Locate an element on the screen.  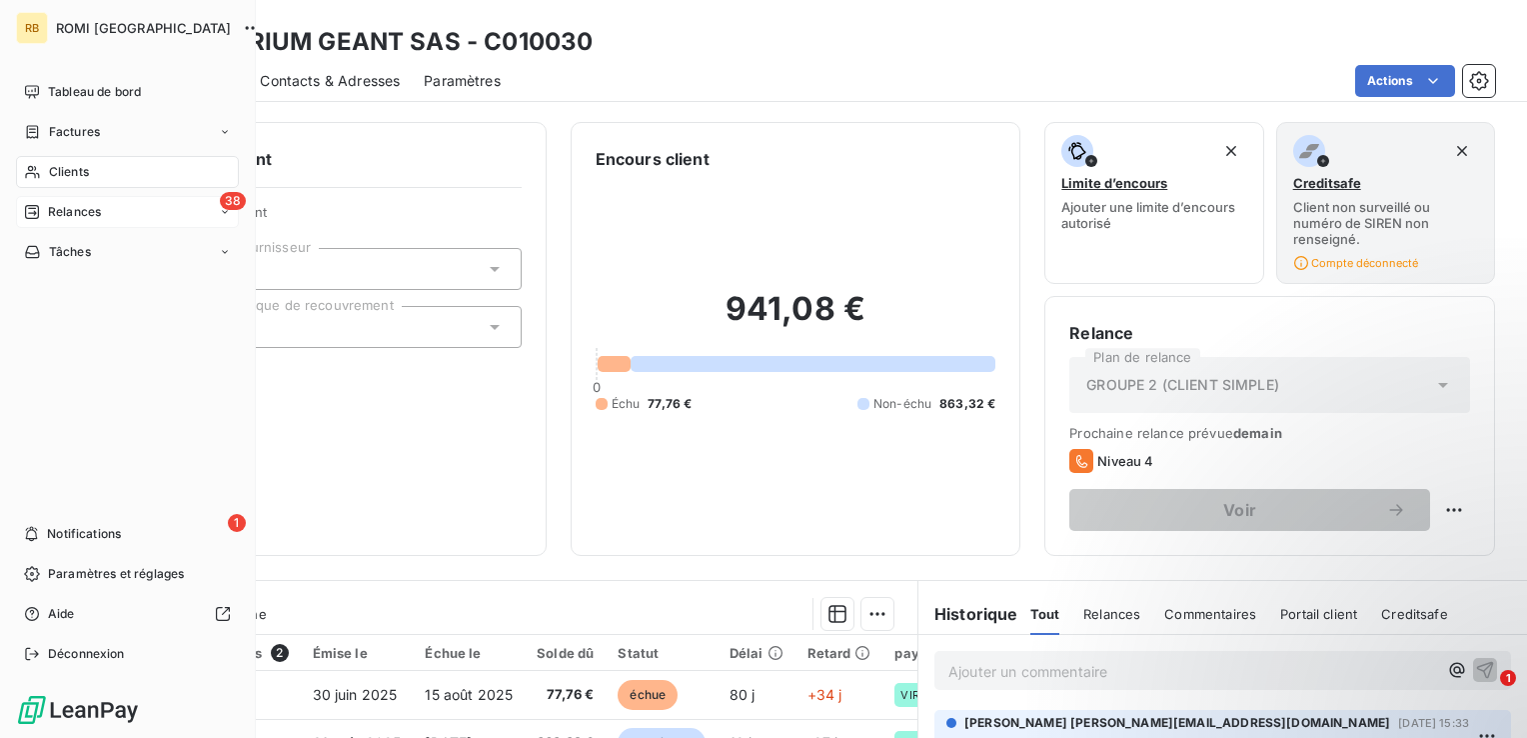
span: Tout is located at coordinates (1045, 614).